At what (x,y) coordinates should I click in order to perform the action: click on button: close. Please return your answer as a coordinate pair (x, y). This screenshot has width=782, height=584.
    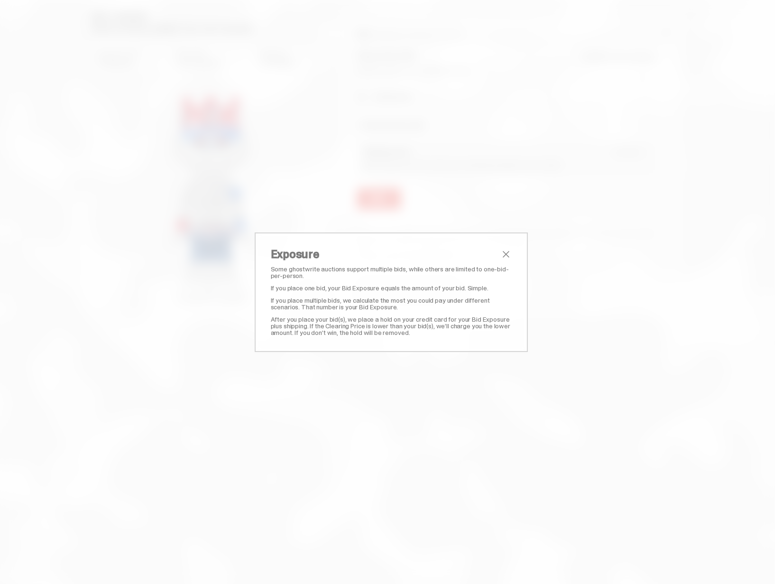
    Looking at the image, I should click on (506, 254).